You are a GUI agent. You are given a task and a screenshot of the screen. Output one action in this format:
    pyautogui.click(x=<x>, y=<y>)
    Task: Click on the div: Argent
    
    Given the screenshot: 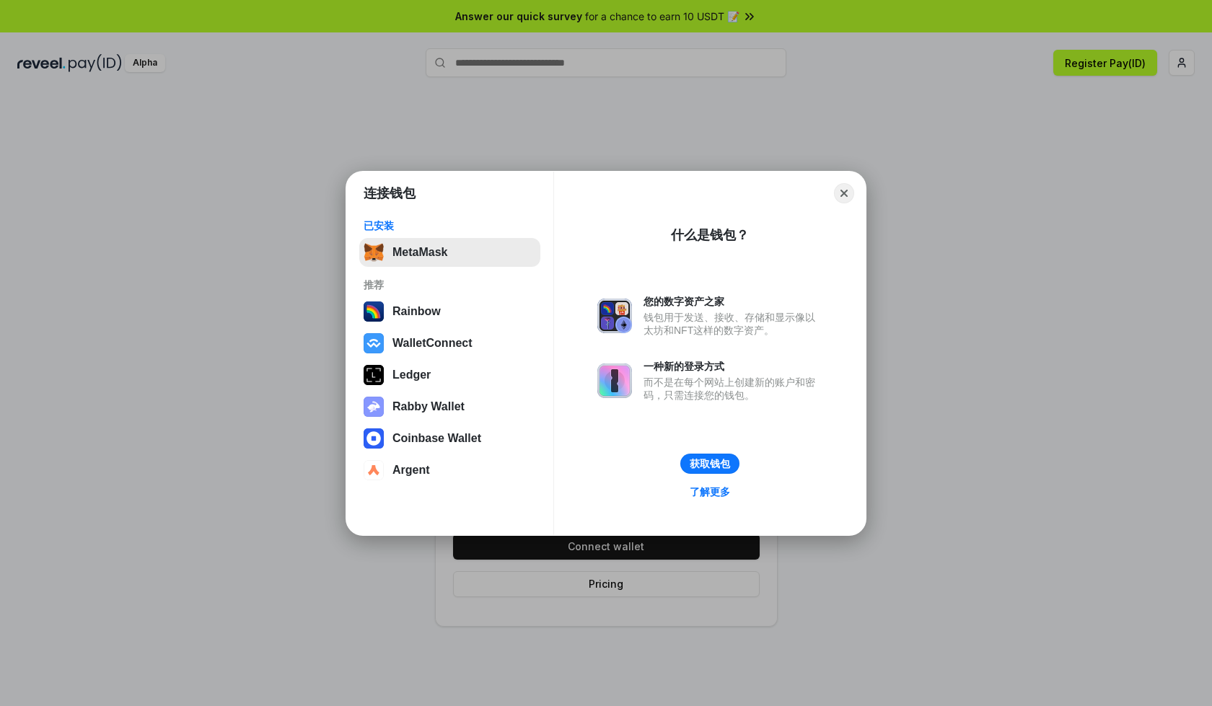 What is the action you would take?
    pyautogui.click(x=411, y=470)
    